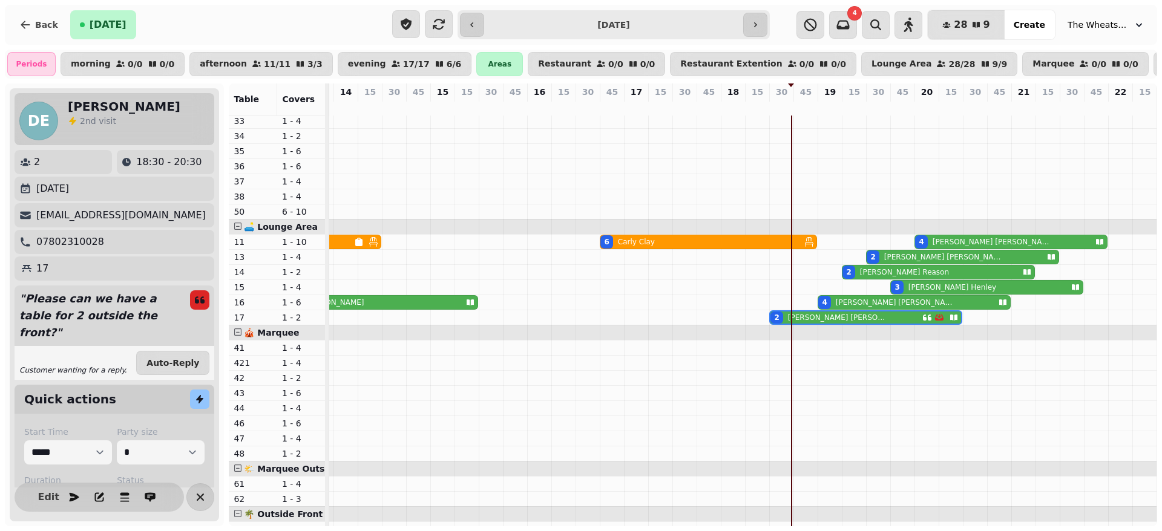 The height and width of the screenshot is (531, 1162). I want to click on button: Back, so click(39, 25).